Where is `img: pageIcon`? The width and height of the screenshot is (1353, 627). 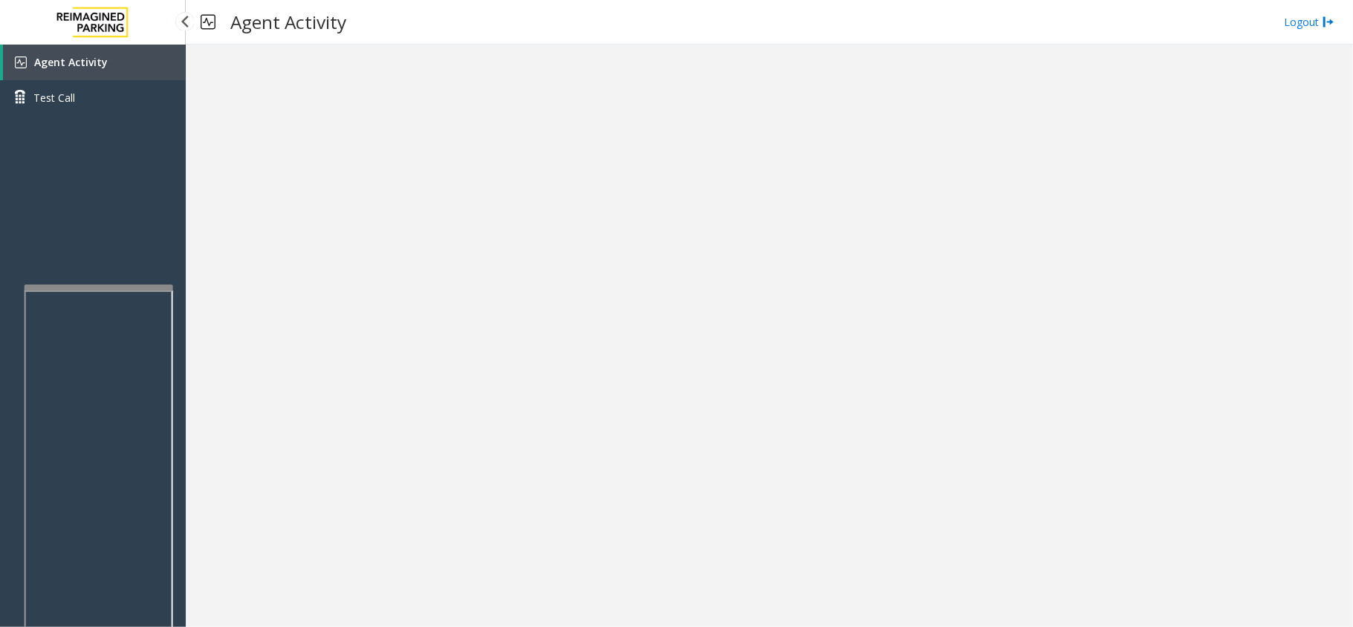 img: pageIcon is located at coordinates (208, 22).